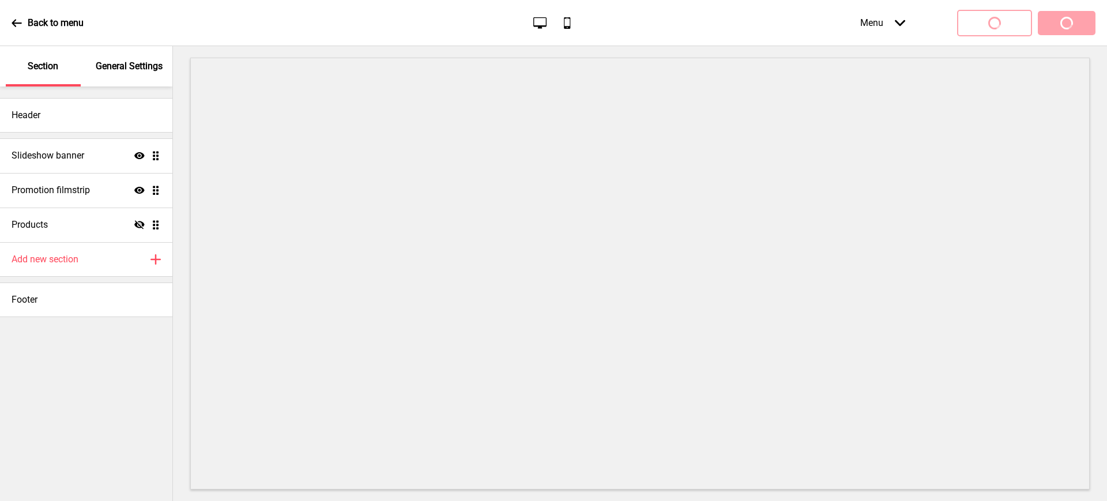  What do you see at coordinates (26, 115) in the screenshot?
I see `h4: Header` at bounding box center [26, 115].